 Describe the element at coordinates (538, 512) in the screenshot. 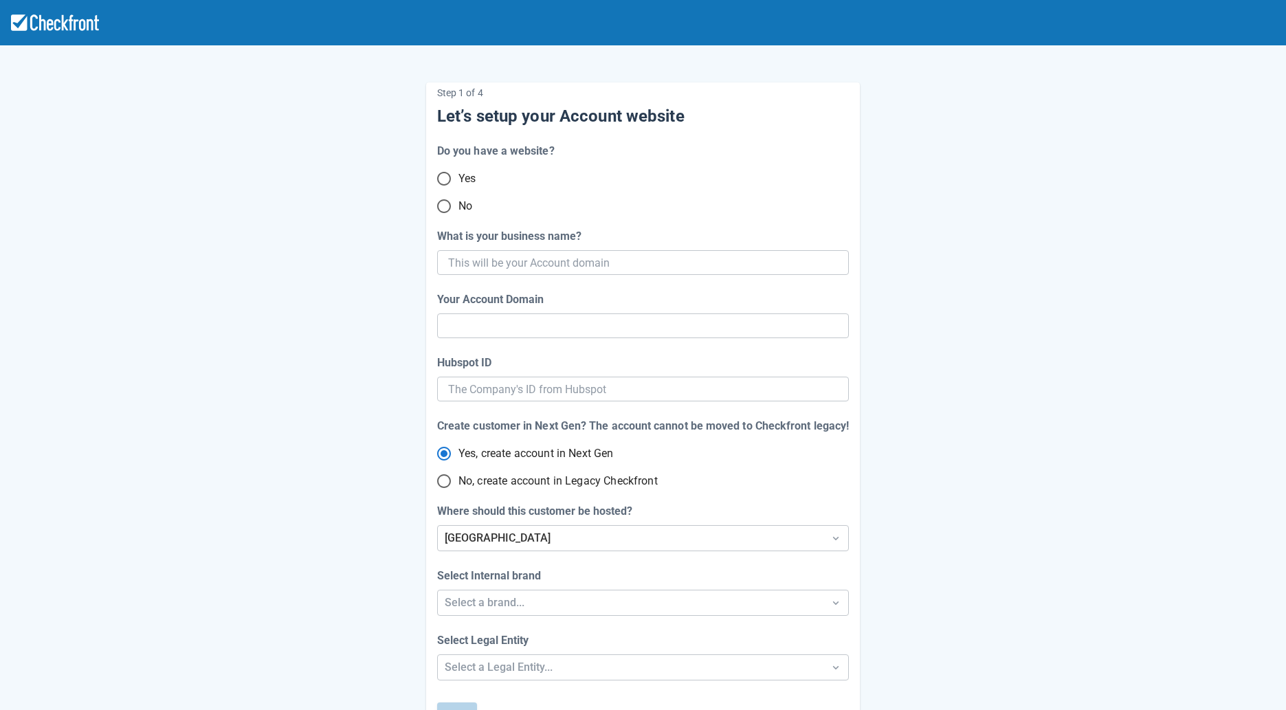

I see `label: Where should this customer be hosted?` at that location.